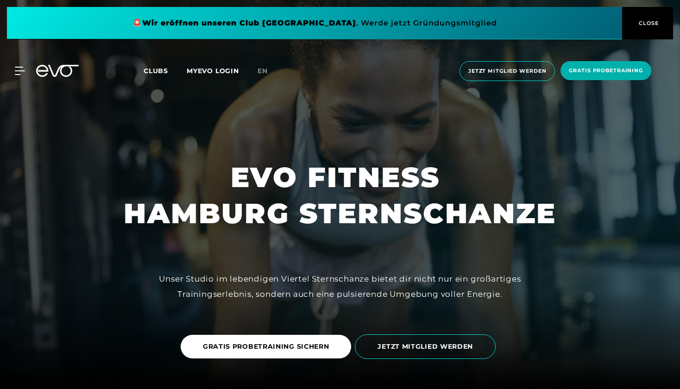  What do you see at coordinates (156, 71) in the screenshot?
I see `span: Clubs` at bounding box center [156, 71].